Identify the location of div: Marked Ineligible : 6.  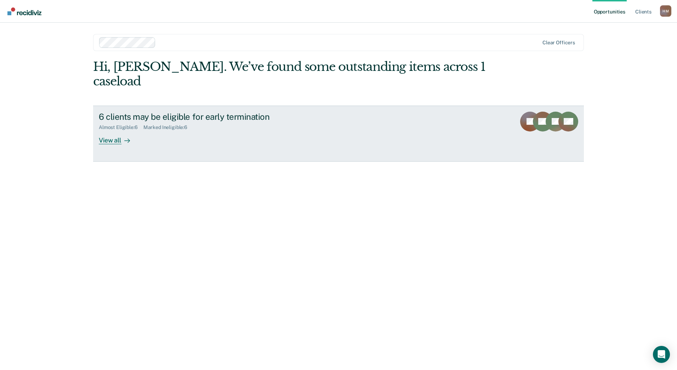
(168, 127).